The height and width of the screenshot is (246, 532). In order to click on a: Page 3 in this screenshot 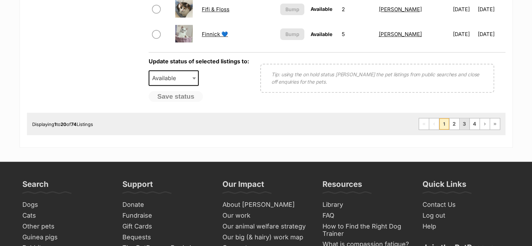, I will do `click(465, 124)`.